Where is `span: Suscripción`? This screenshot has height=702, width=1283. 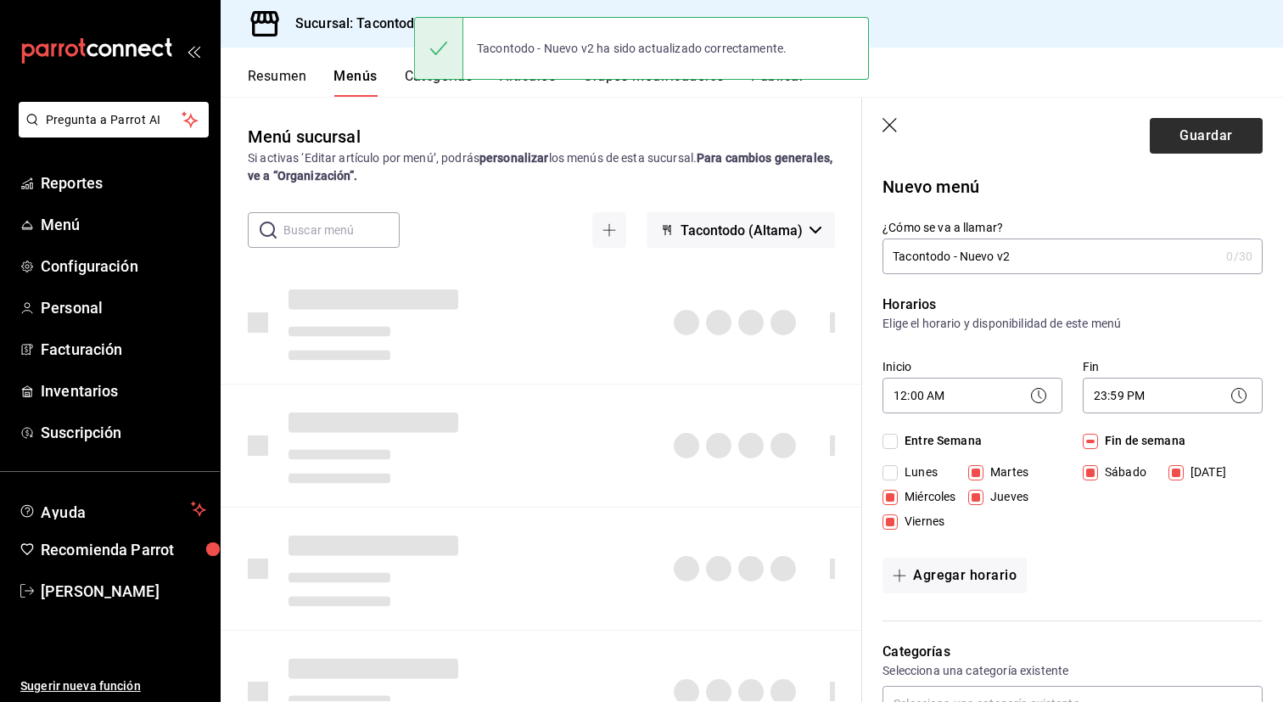 span: Suscripción is located at coordinates (123, 432).